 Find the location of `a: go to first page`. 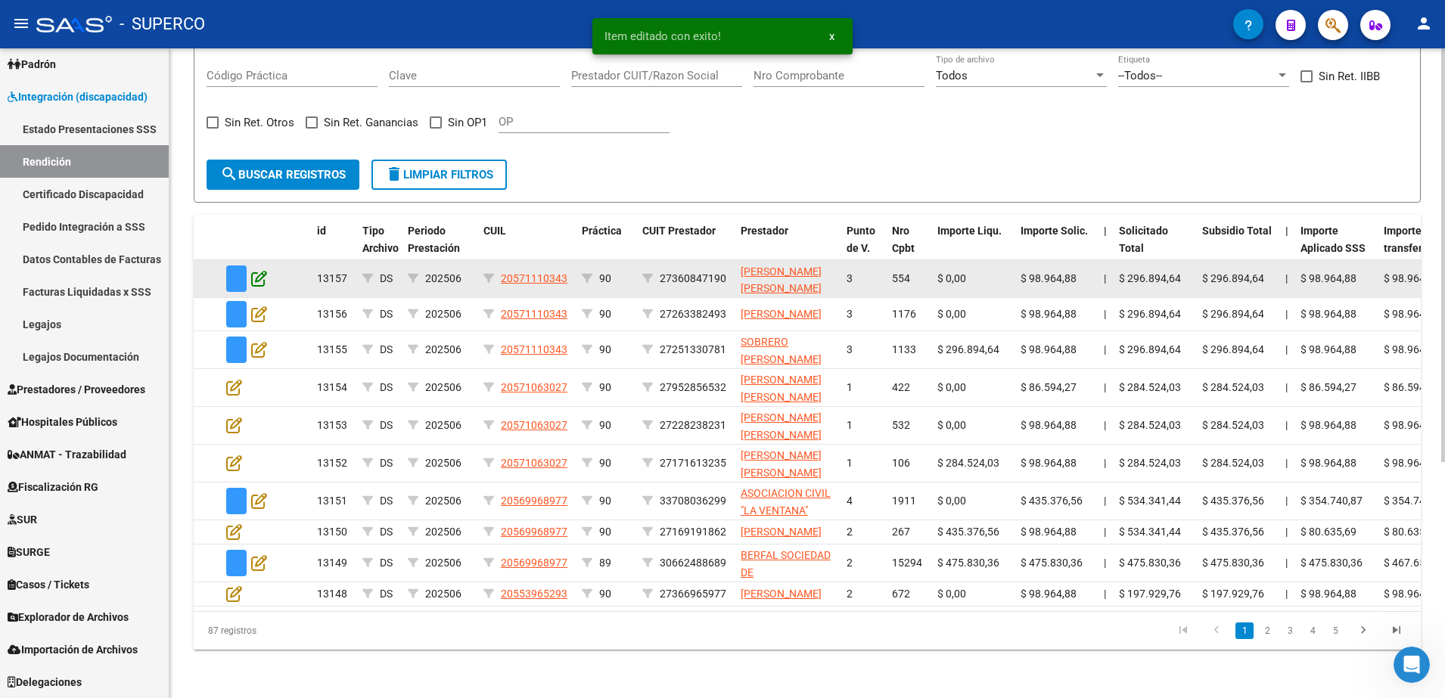

a: go to first page is located at coordinates (1183, 631).